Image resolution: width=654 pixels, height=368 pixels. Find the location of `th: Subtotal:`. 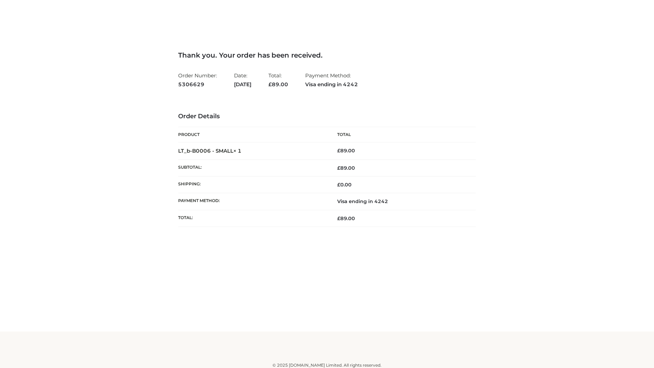

th: Subtotal: is located at coordinates (253, 168).